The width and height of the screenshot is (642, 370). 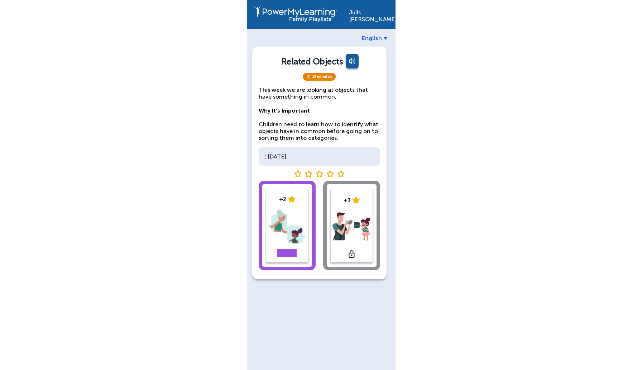 I want to click on p: This week we are looking at objects that have something in common. Children need to learn how to ..., so click(x=319, y=114).